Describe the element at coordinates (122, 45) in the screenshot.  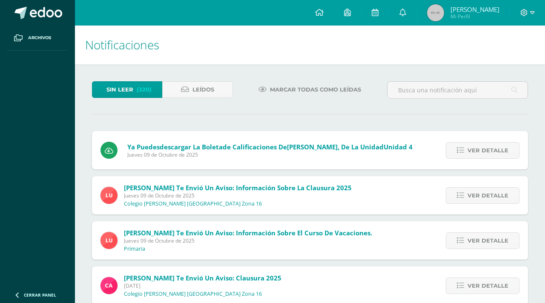
I see `span: Notificaciones` at that location.